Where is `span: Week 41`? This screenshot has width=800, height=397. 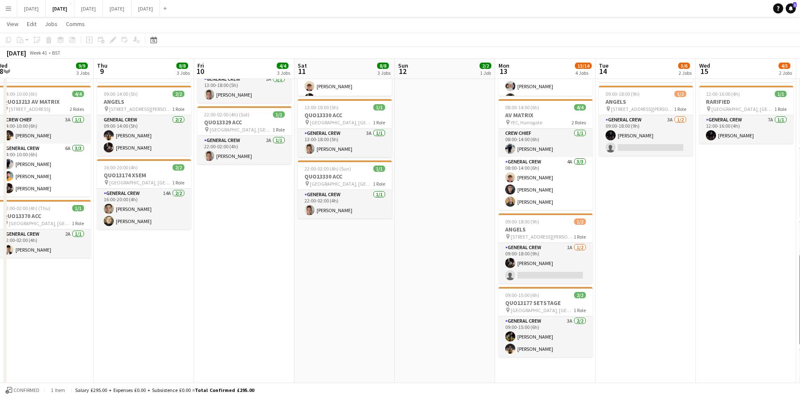 span: Week 41 is located at coordinates (38, 52).